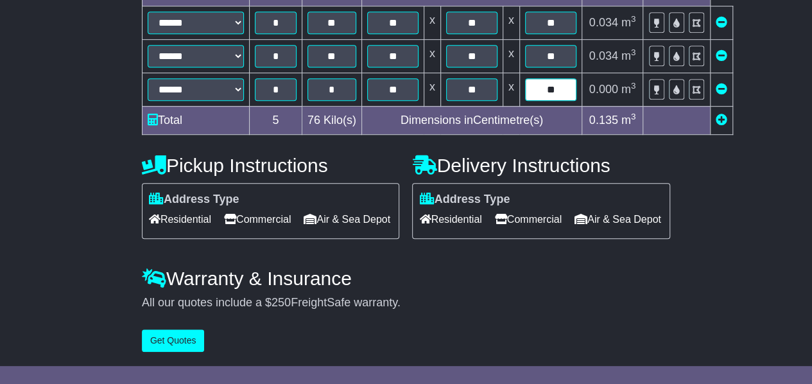 The image size is (812, 384). Describe the element at coordinates (406, 278) in the screenshot. I see `h4: Warranty & Insurance` at that location.